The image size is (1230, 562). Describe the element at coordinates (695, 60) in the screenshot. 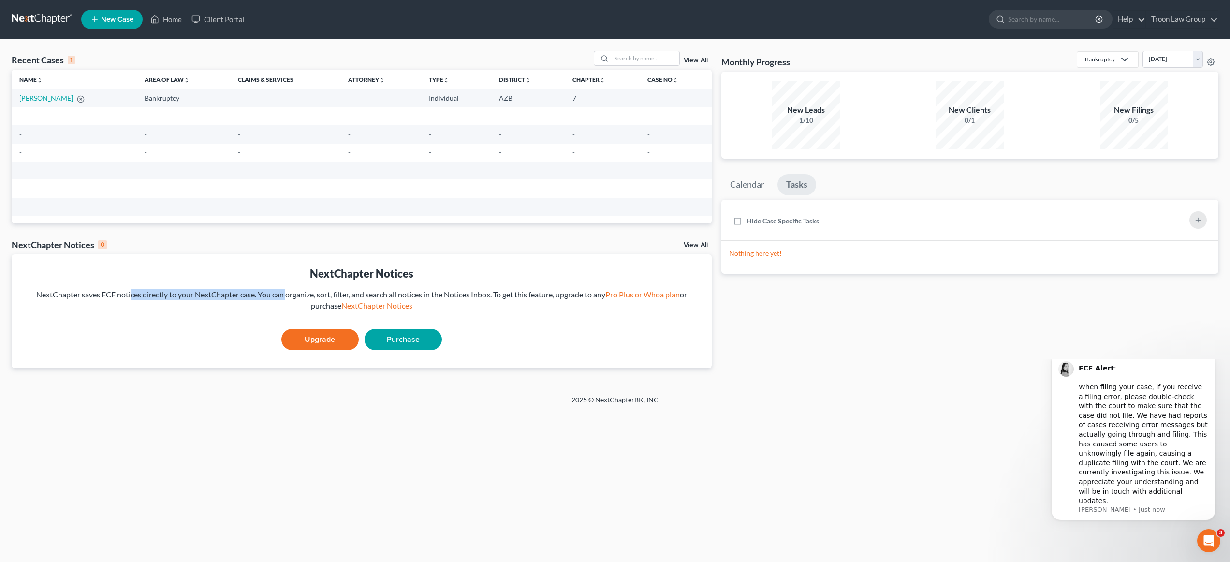

I see `a: View All` at that location.